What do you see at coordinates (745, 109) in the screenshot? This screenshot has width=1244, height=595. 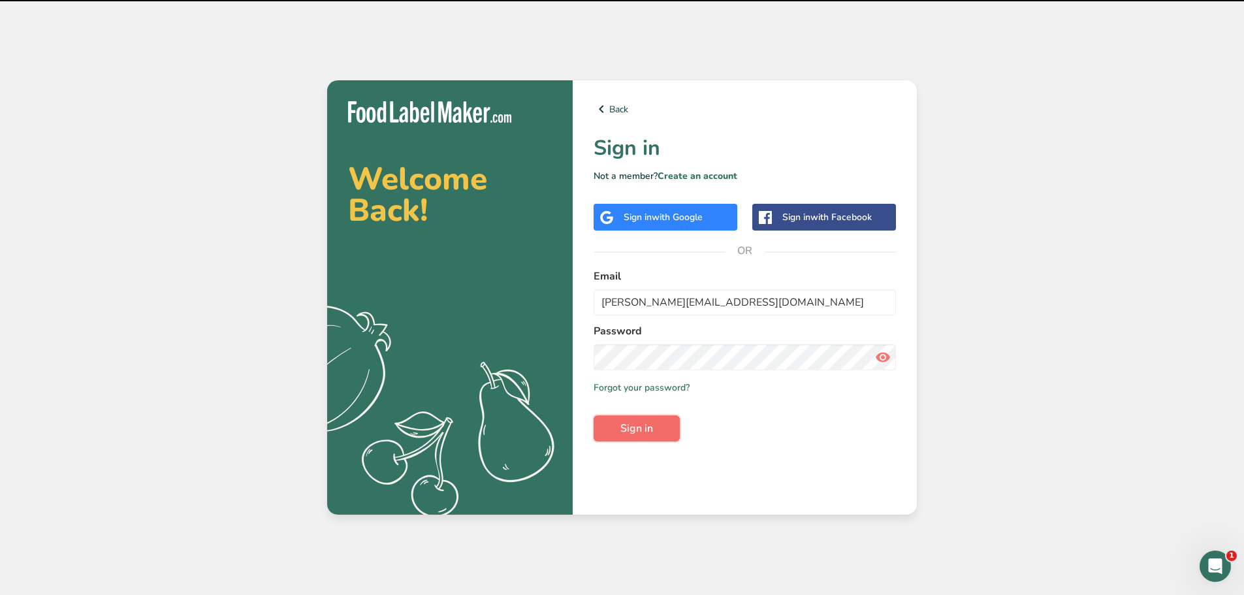 I see `a: Back` at bounding box center [745, 109].